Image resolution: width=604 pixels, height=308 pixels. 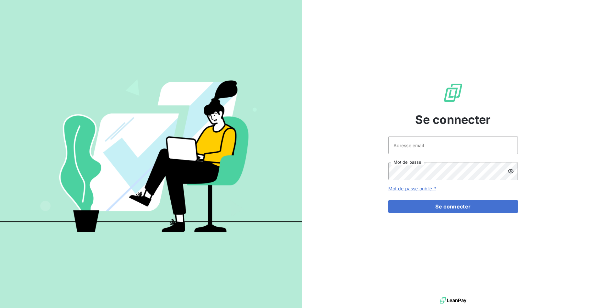 I want to click on img: Logo LeanPay, so click(x=453, y=93).